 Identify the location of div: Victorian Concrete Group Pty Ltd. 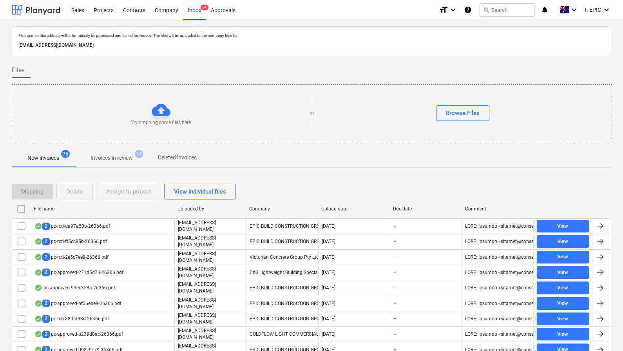
(282, 257).